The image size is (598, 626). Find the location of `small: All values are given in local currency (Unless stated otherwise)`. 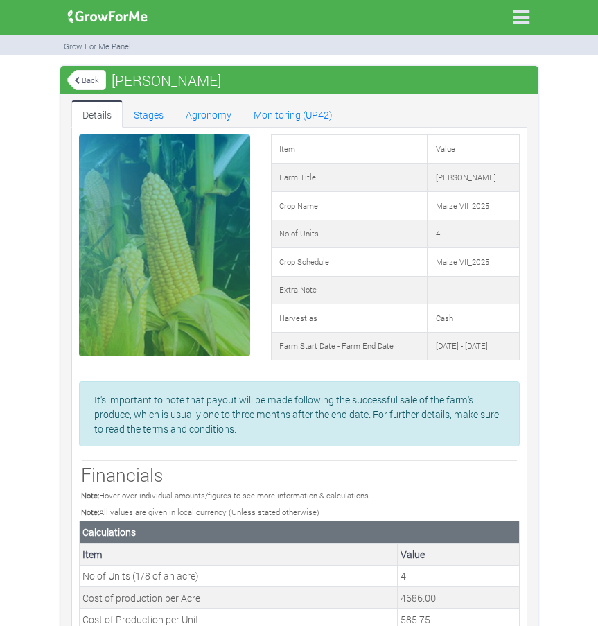

small: All values are given in local currency (Unless stated otherwise) is located at coordinates (200, 511).